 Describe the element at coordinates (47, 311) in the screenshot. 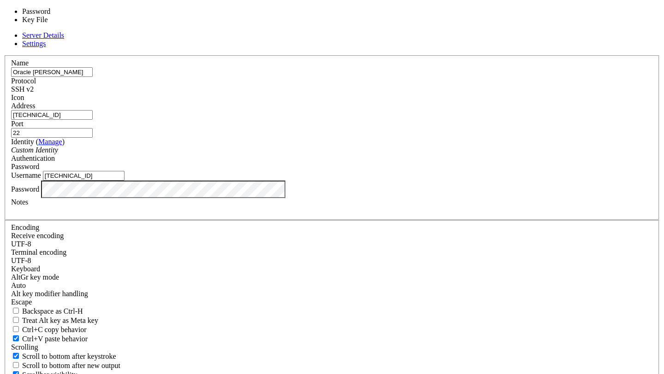

I see `label: If true, the backspace should send BS ('\x08', aka ^H). Otherwise the backspace key should send '...` at that location.